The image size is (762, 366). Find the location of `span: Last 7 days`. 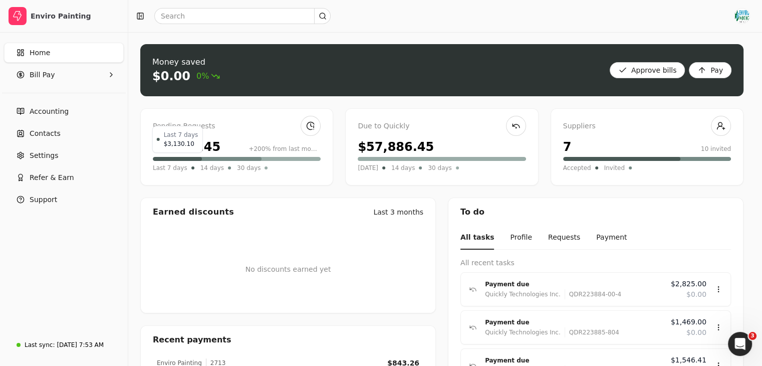

span: Last 7 days is located at coordinates (170, 168).